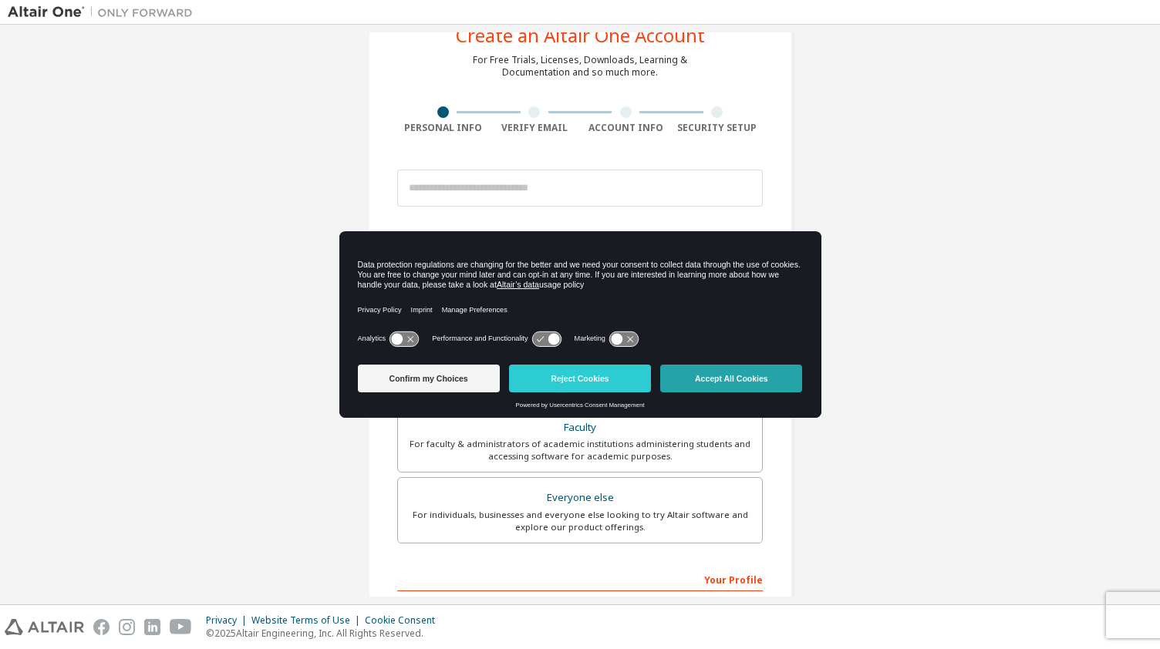  Describe the element at coordinates (152, 627) in the screenshot. I see `img: linkedin.svg` at that location.